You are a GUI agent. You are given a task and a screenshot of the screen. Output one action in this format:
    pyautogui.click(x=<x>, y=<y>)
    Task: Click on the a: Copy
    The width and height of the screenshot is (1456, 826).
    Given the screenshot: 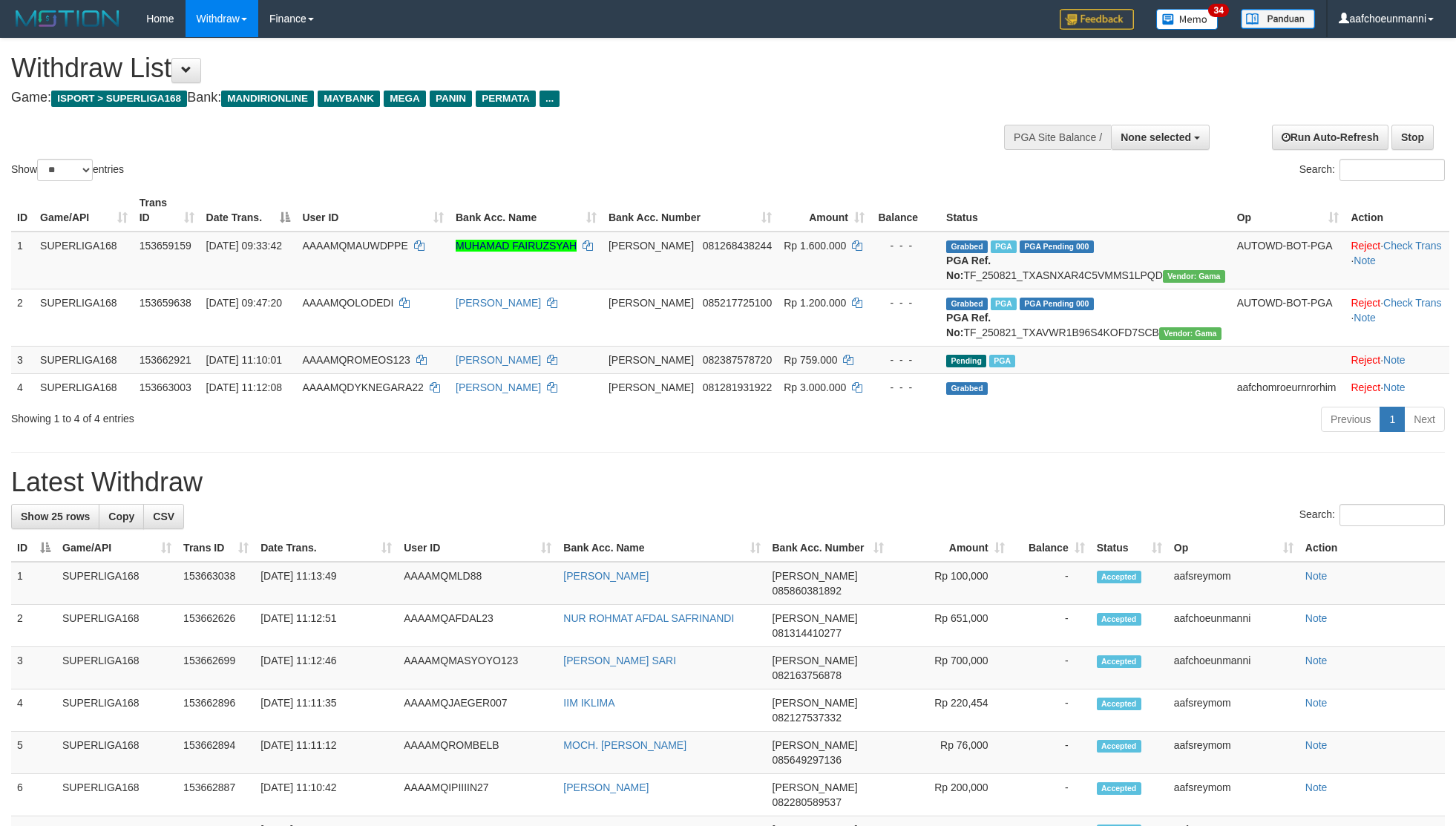 What is the action you would take?
    pyautogui.click(x=121, y=517)
    